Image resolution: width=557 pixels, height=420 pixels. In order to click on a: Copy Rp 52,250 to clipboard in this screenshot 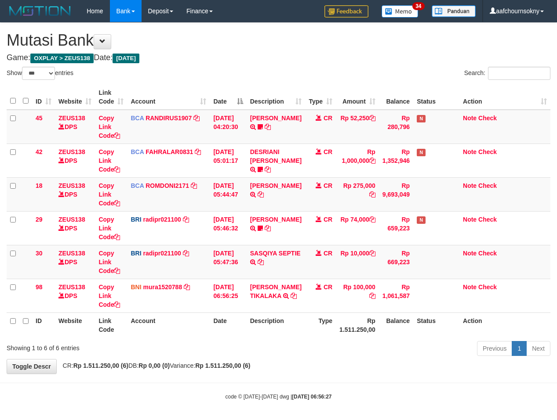, I will do `click(372, 118)`.